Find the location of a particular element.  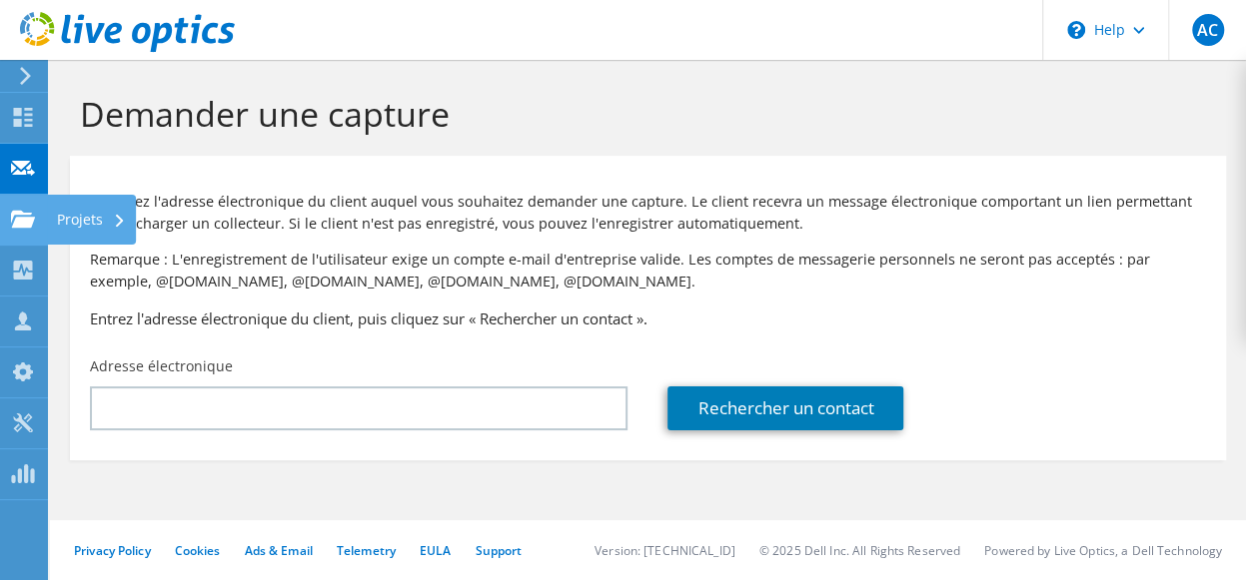

a: EULA is located at coordinates (435, 550).